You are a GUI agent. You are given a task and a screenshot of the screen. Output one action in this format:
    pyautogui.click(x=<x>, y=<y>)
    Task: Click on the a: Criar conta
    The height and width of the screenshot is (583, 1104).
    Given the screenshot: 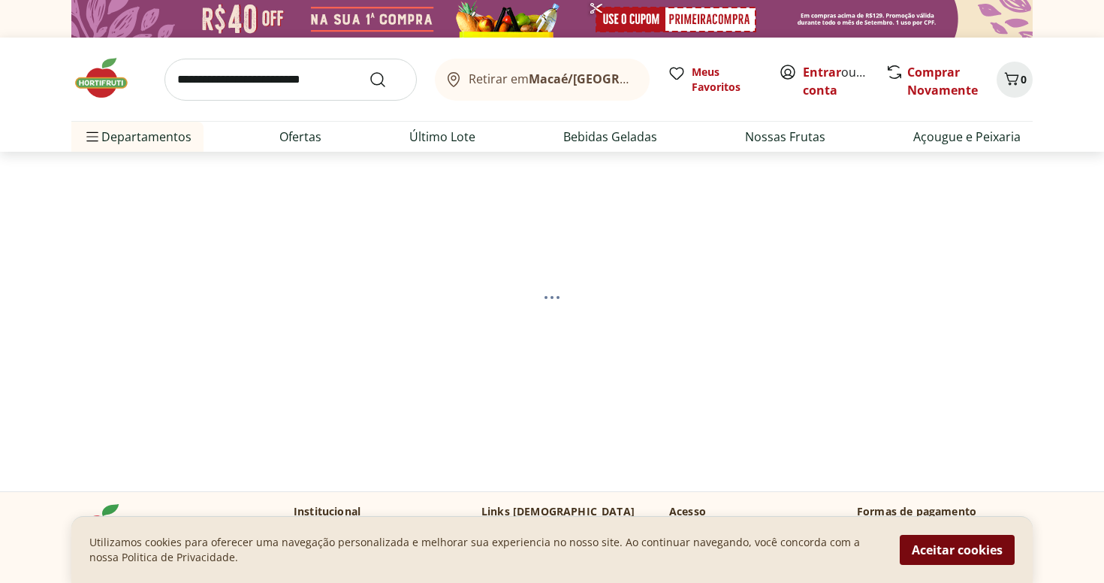 What is the action you would take?
    pyautogui.click(x=844, y=81)
    